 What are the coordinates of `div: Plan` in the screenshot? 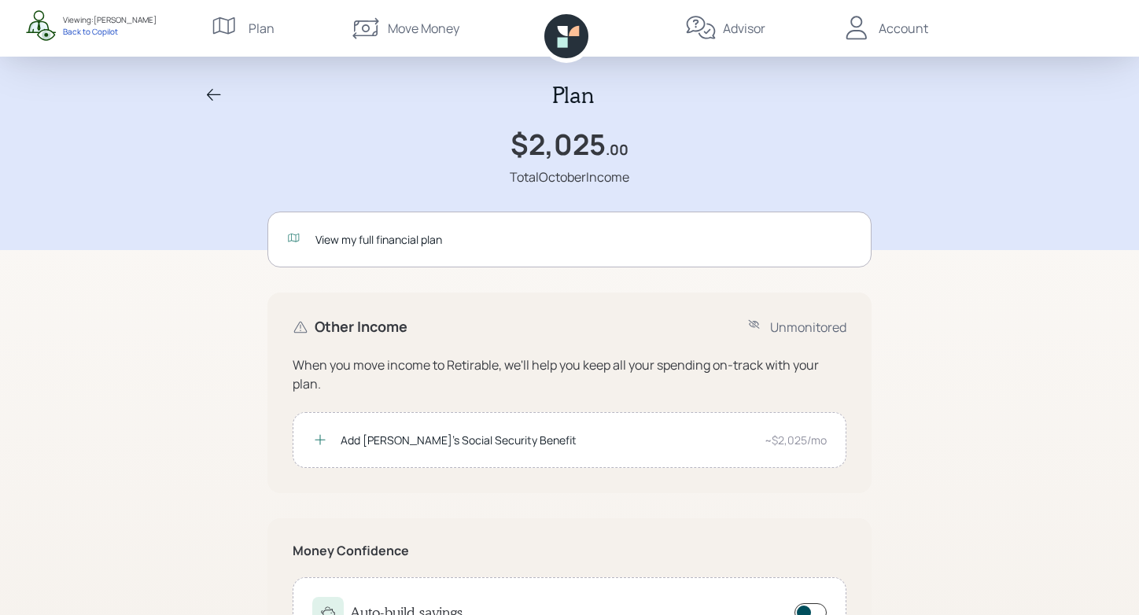 It's located at (261, 28).